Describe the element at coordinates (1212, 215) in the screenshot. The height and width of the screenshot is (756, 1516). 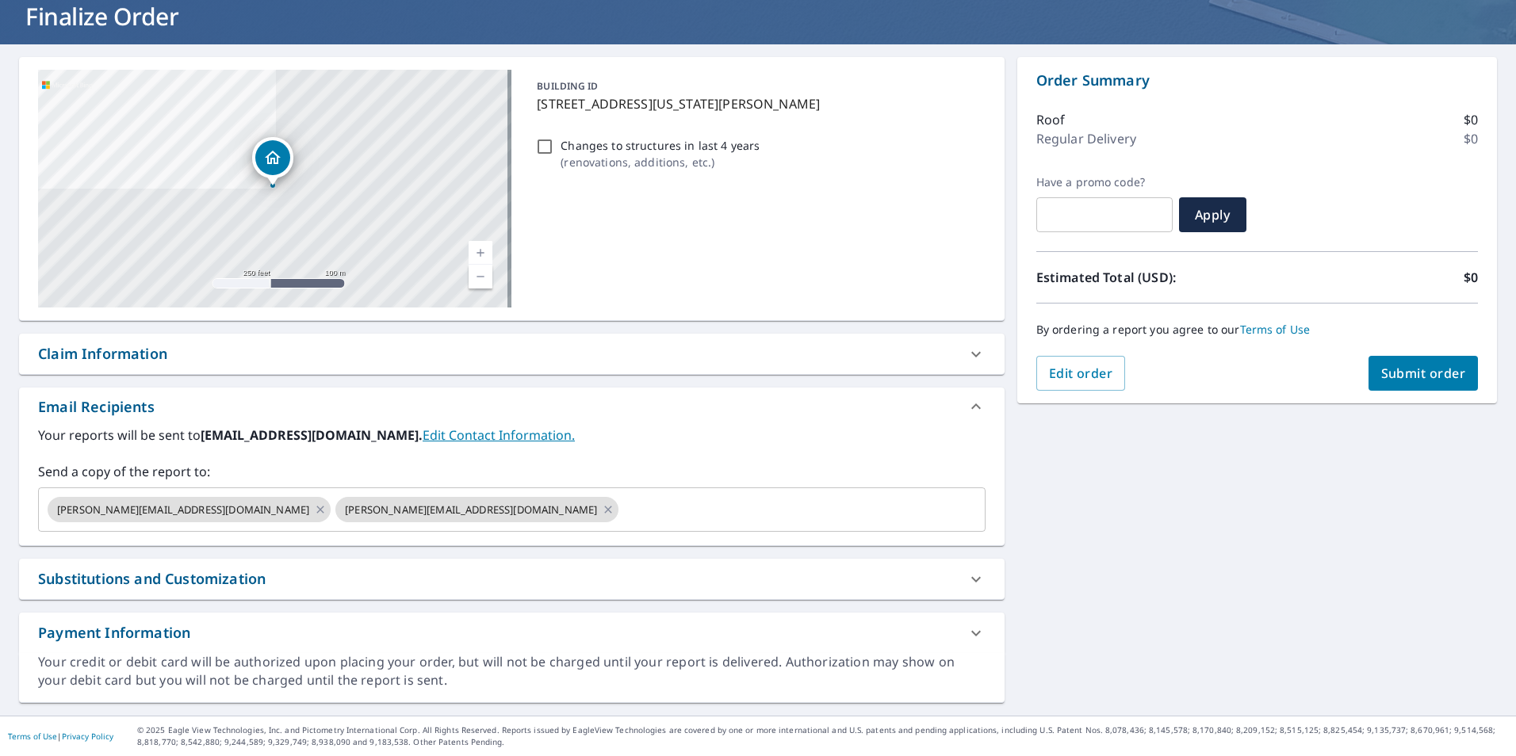
I see `button: Apply` at that location.